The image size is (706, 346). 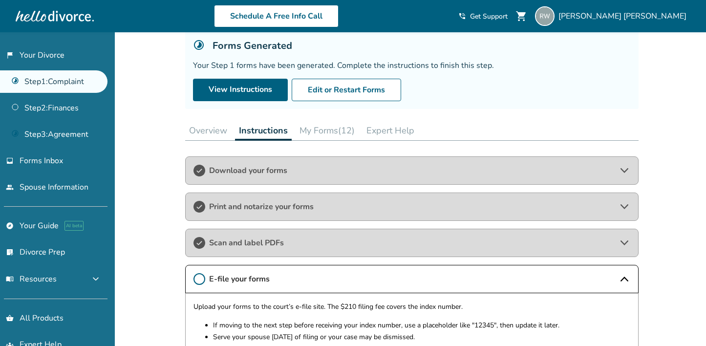 I want to click on span: shopping_basket, so click(x=10, y=318).